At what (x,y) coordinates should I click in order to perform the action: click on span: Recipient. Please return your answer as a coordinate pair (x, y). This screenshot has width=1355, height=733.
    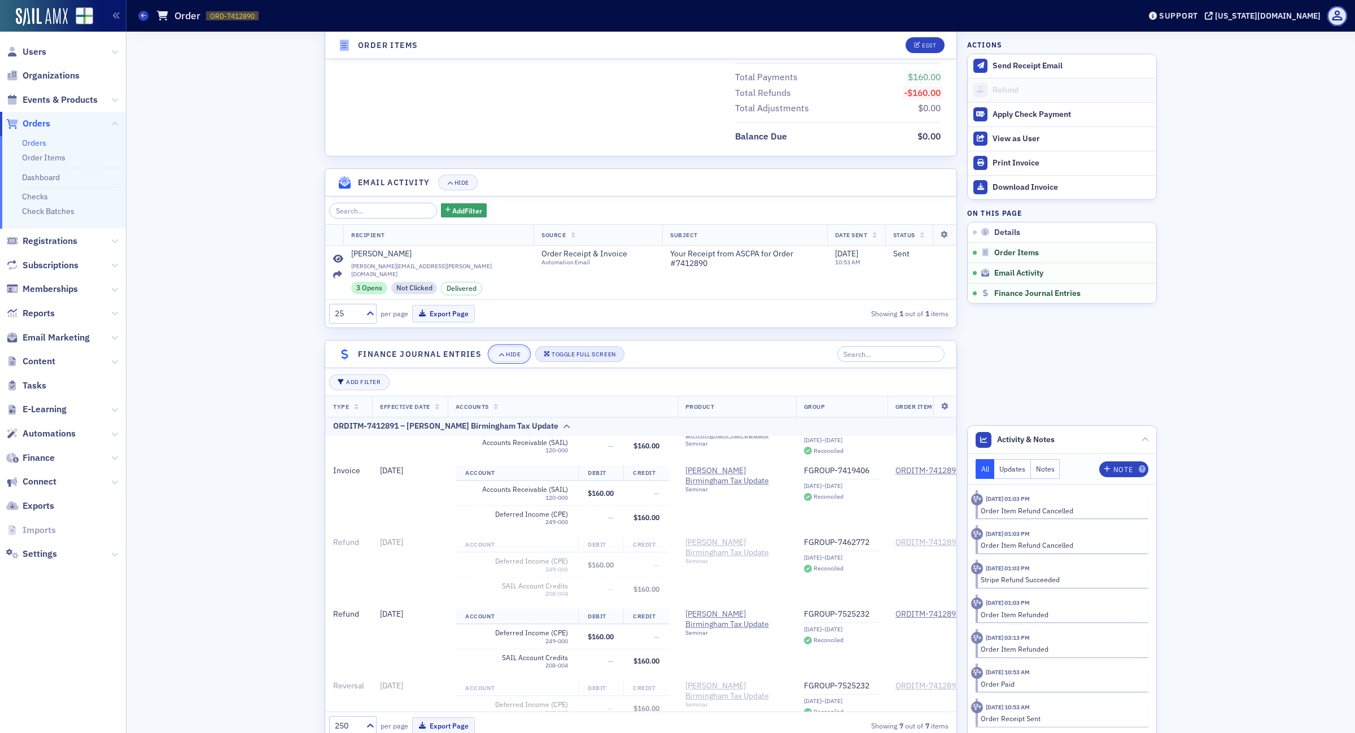
    Looking at the image, I should click on (368, 235).